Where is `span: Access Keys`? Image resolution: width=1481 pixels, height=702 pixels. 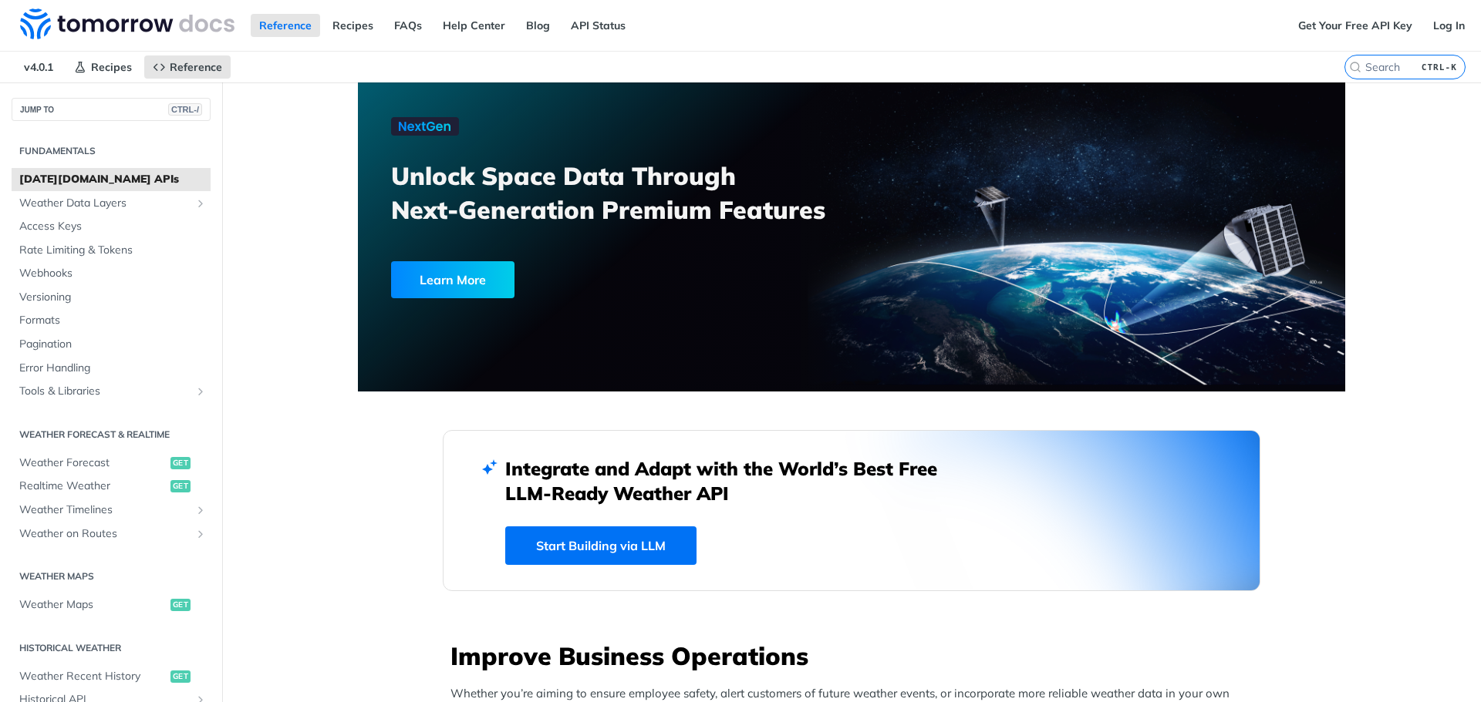
span: Access Keys is located at coordinates (113, 227).